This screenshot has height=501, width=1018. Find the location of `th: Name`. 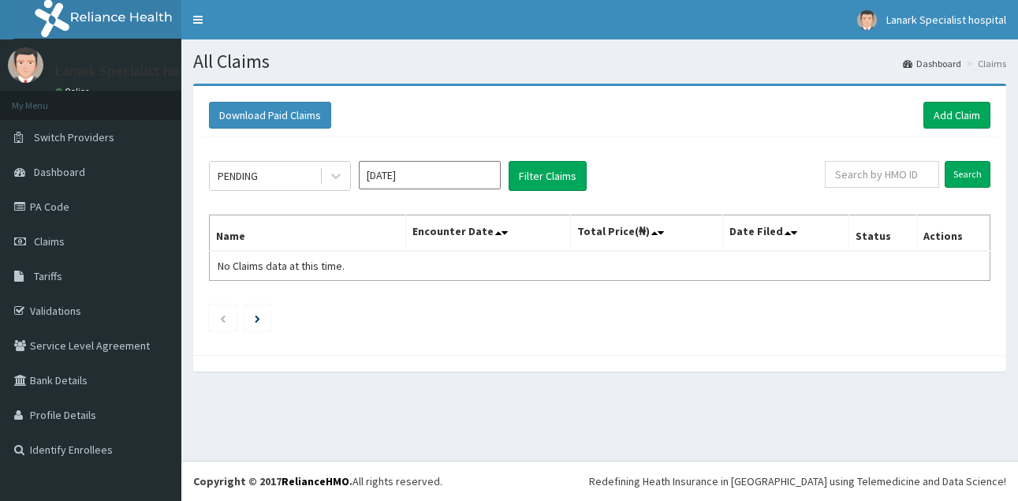

th: Name is located at coordinates (307, 233).